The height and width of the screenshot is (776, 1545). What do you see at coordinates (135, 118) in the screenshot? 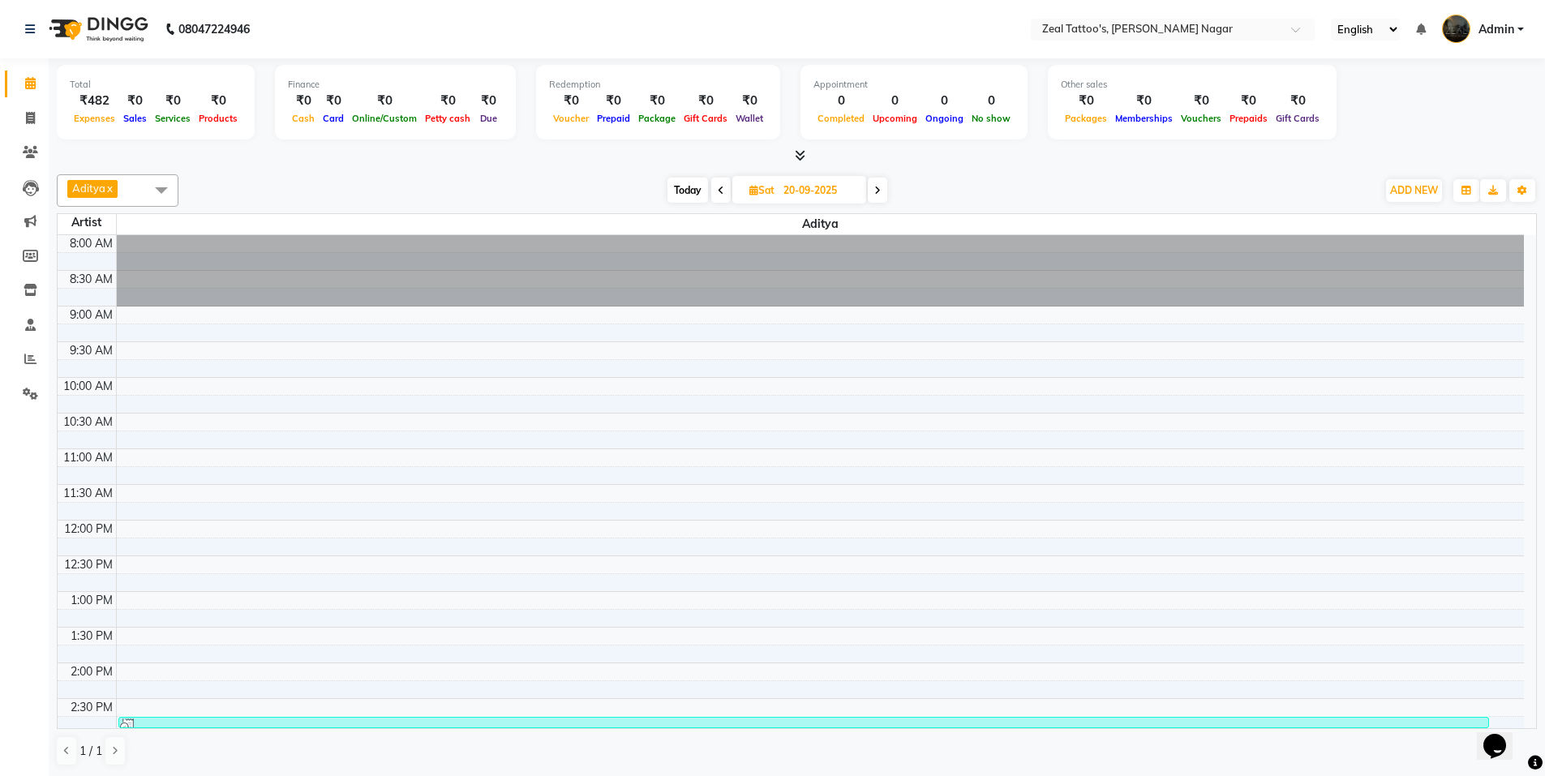
I see `span: Sales` at bounding box center [135, 118].